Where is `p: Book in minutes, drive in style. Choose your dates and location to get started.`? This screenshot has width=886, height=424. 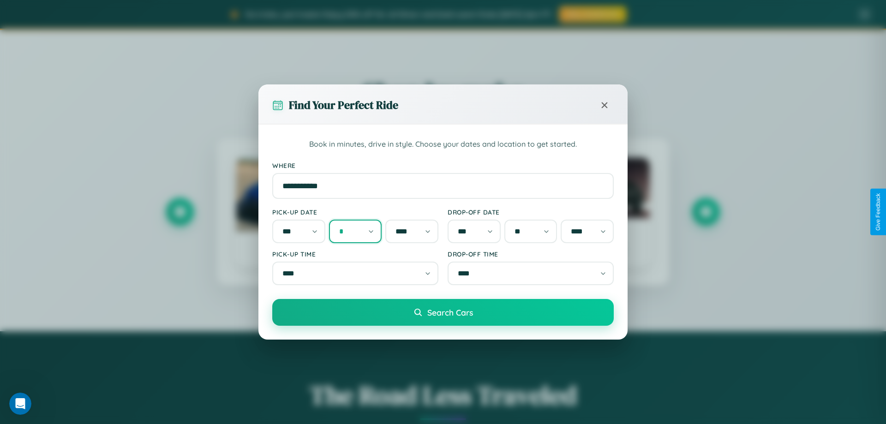 p: Book in minutes, drive in style. Choose your dates and location to get started. is located at coordinates (443, 144).